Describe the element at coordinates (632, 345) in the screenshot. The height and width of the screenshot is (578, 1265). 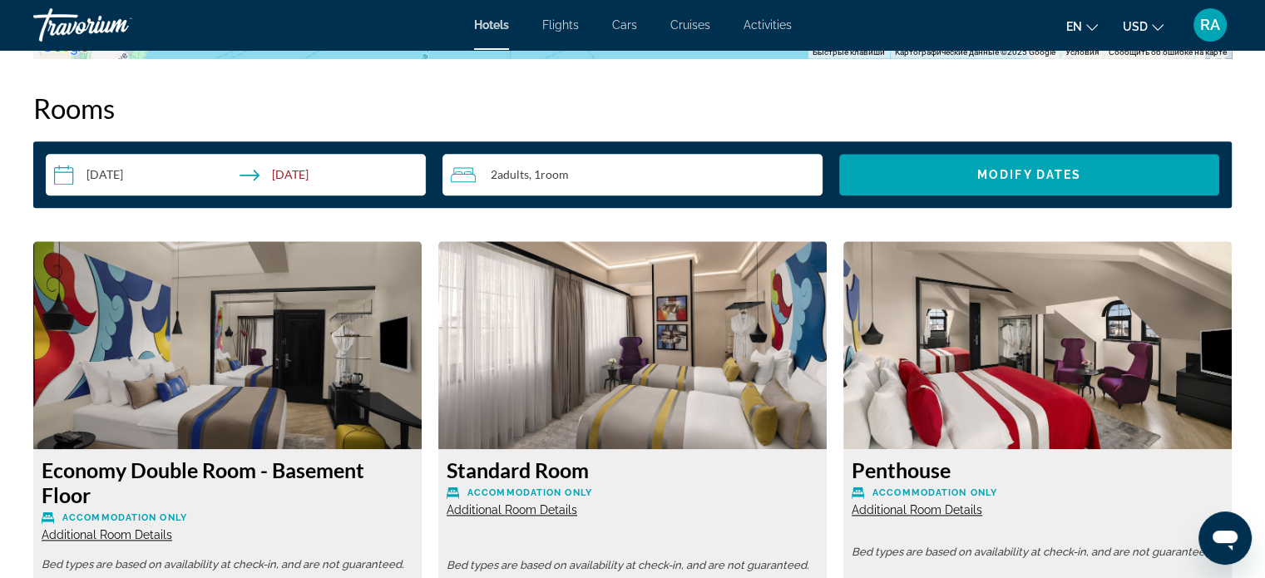
I see `img: Standard Room` at that location.